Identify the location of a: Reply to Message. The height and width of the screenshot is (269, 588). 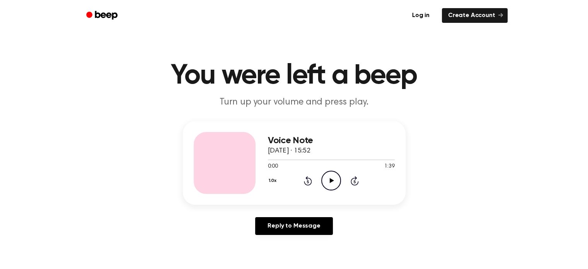
(294, 226).